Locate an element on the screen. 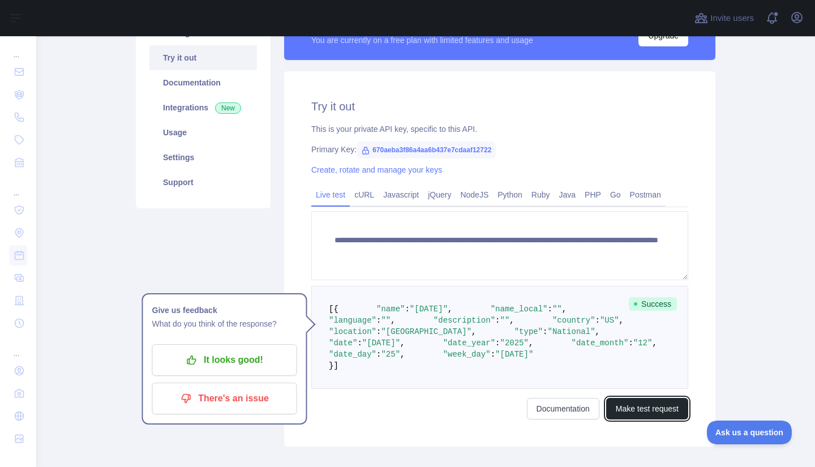  div: You are currently on a free plan with limited features and usage is located at coordinates (422, 40).